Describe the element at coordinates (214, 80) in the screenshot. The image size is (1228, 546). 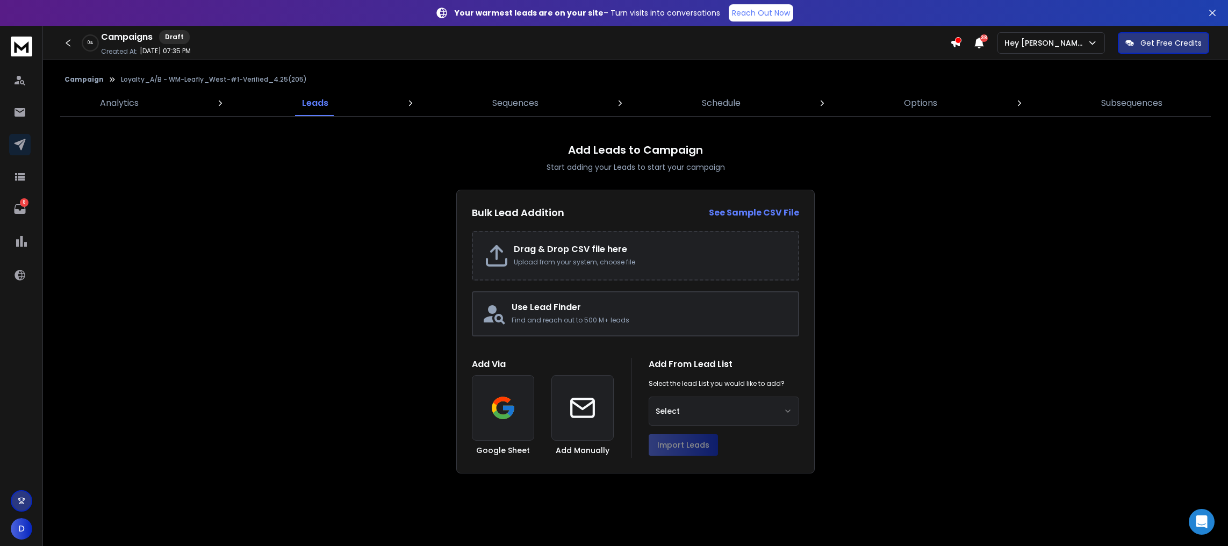
I see `p: Loyalty_A/B - WM-Leafly_West-#1-Verified_4.25(205)` at that location.